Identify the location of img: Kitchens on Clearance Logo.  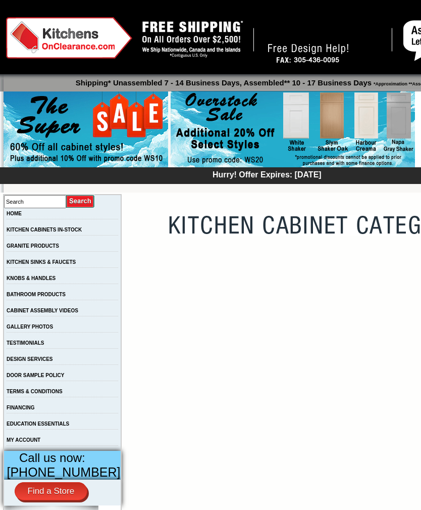
(69, 38).